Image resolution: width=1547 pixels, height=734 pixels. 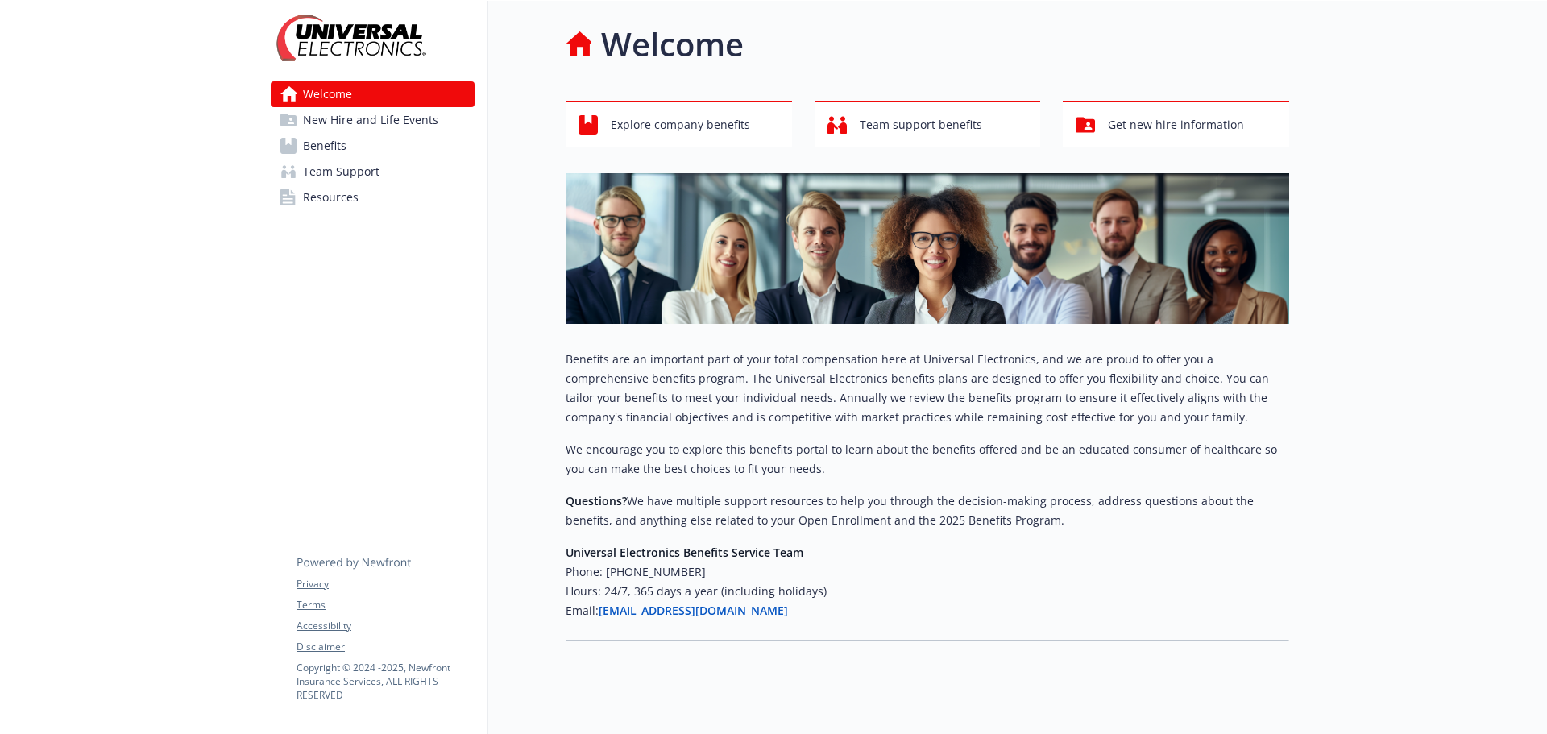 What do you see at coordinates (596, 501) in the screenshot?
I see `strong: Questions?` at bounding box center [596, 501].